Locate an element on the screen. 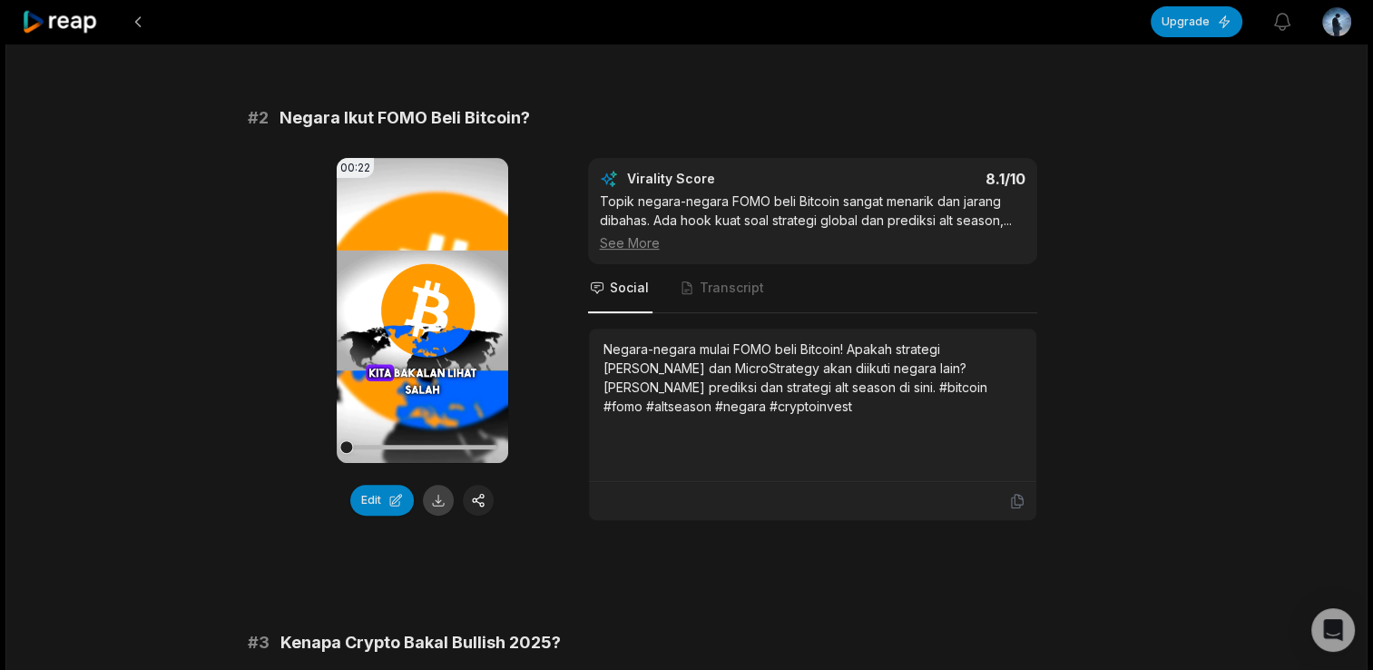 The image size is (1373, 670). span: Transcript is located at coordinates (732, 288).